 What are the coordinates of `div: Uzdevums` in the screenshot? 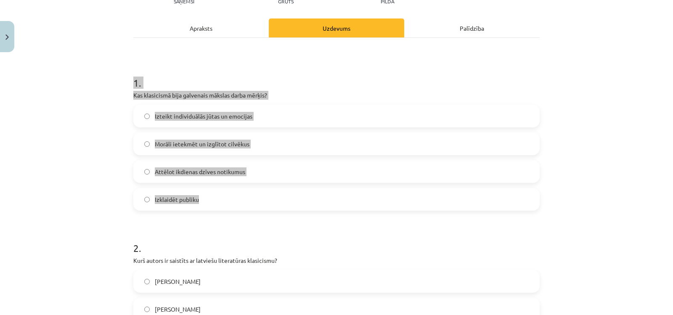 It's located at (337, 28).